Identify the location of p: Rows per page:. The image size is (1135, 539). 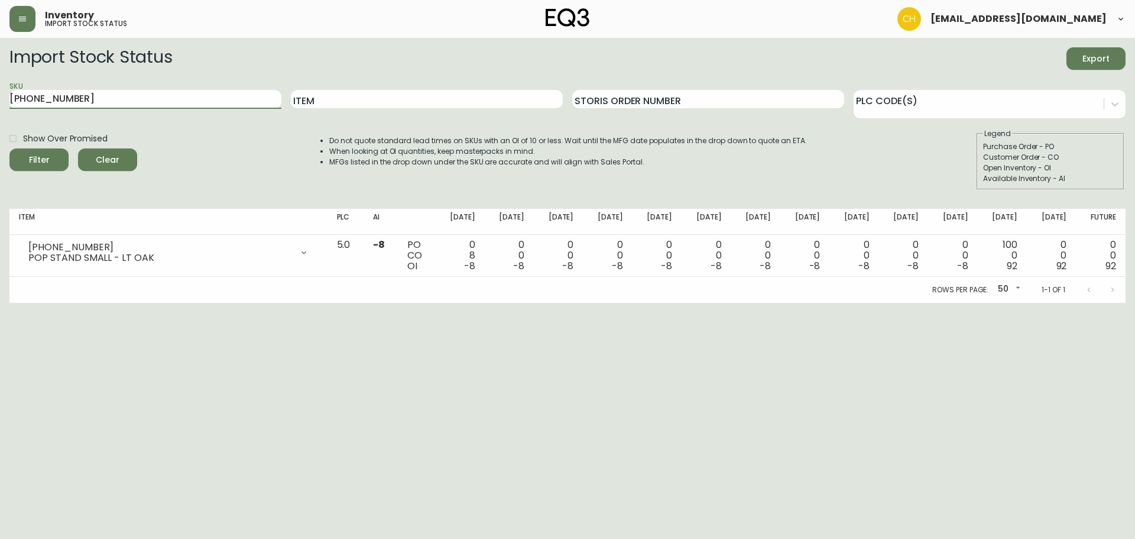
(960, 290).